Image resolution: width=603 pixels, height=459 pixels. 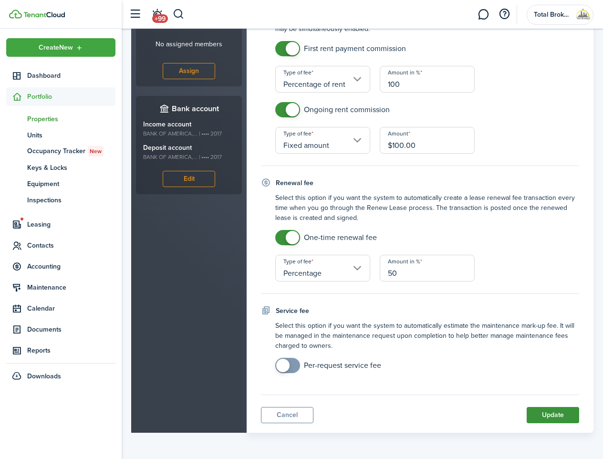 What do you see at coordinates (61, 350) in the screenshot?
I see `a: Reports` at bounding box center [61, 350].